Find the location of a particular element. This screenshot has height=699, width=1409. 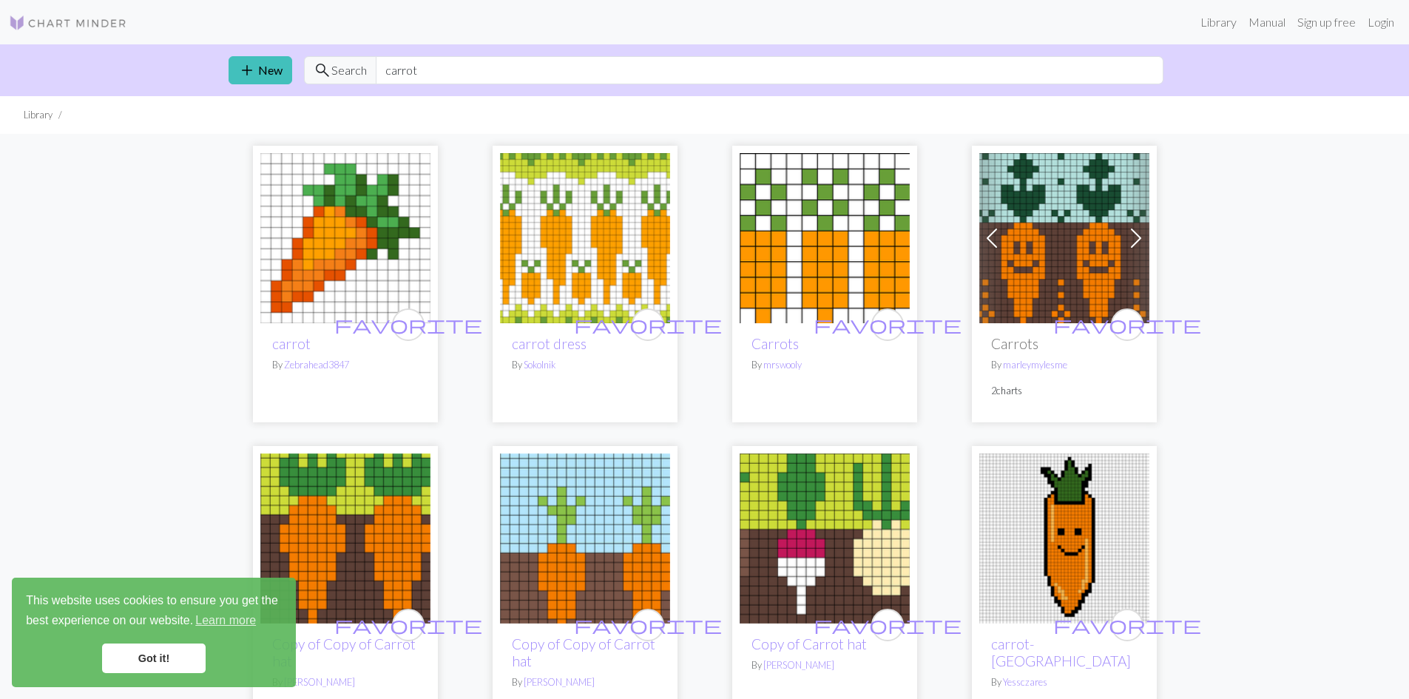

a: marleymylesme is located at coordinates (1035, 365).